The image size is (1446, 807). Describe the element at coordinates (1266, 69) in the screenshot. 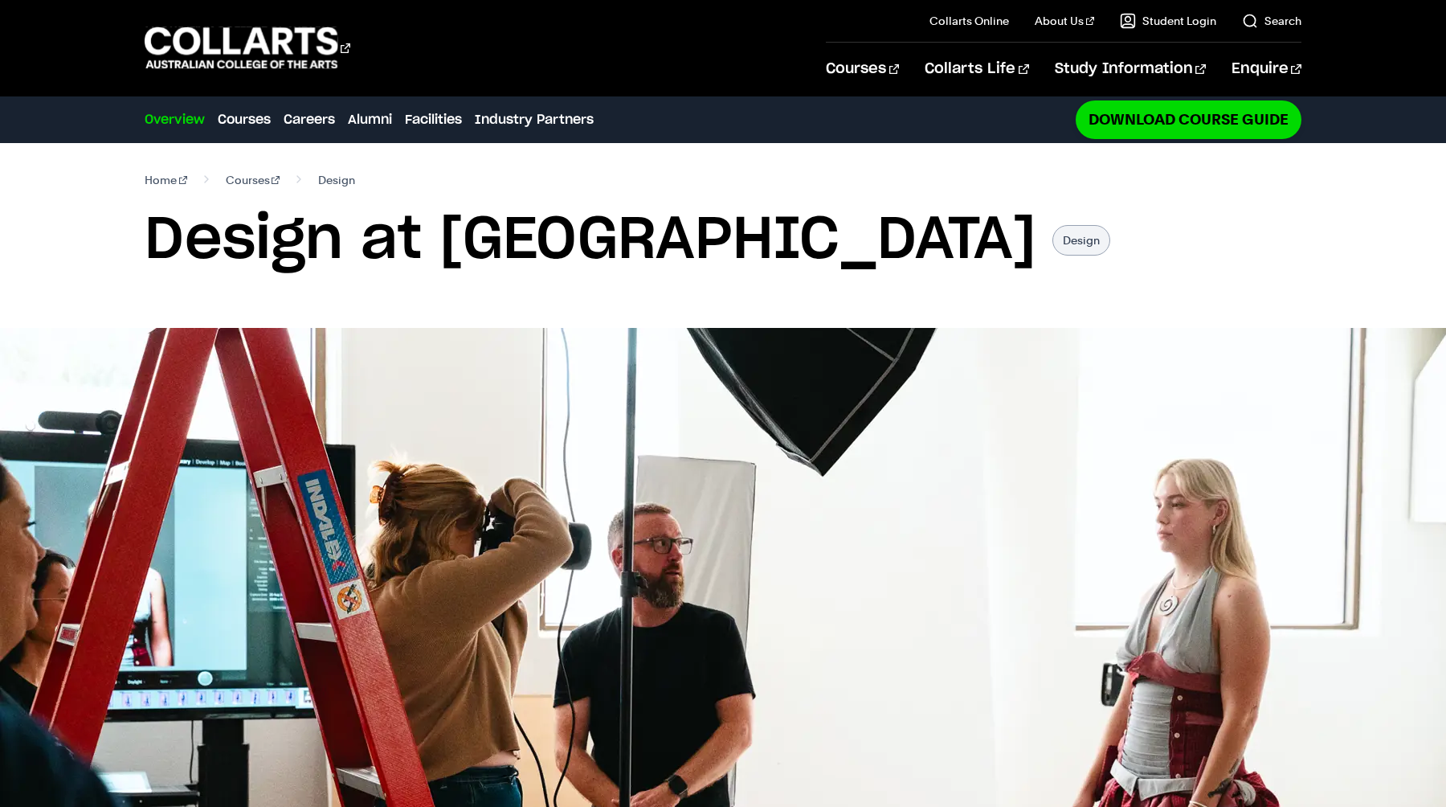

I see `a: Enquire` at that location.